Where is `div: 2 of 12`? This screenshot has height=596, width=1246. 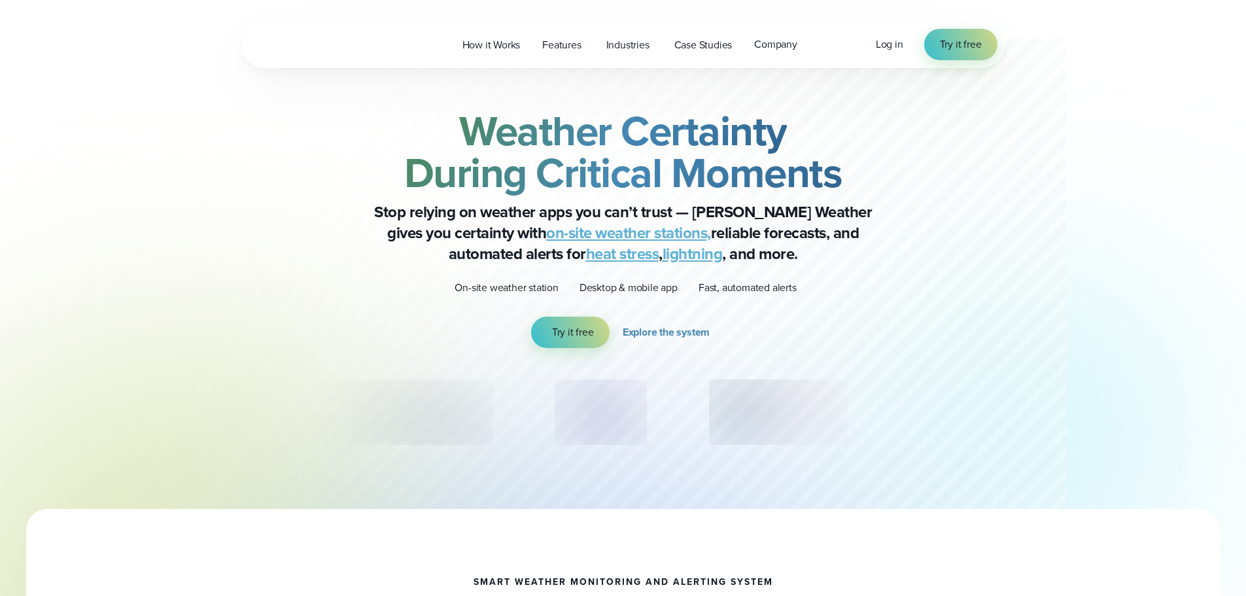
div: 2 of 12 is located at coordinates (601, 412).